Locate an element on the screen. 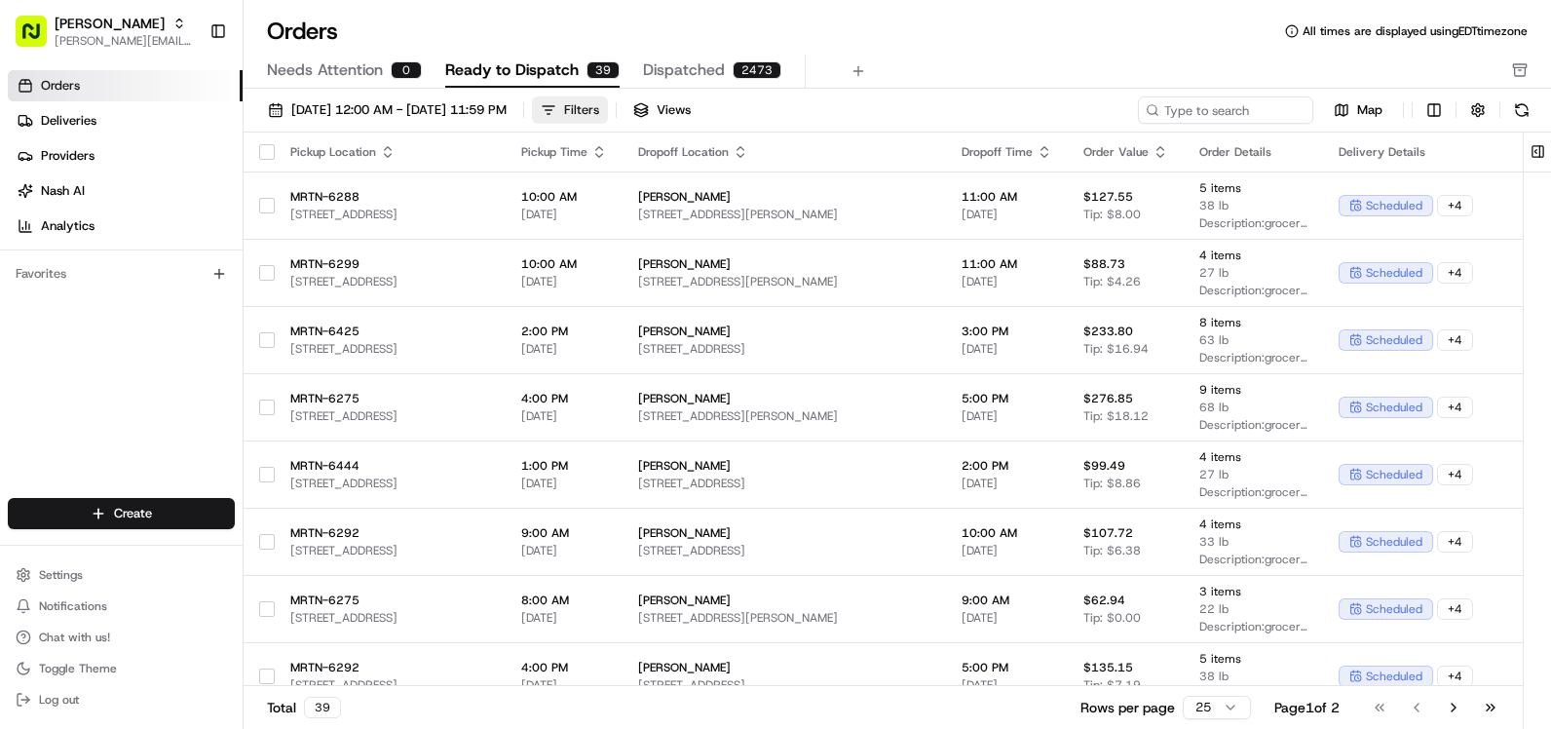  span: 5:00 PM is located at coordinates (1006, 667).